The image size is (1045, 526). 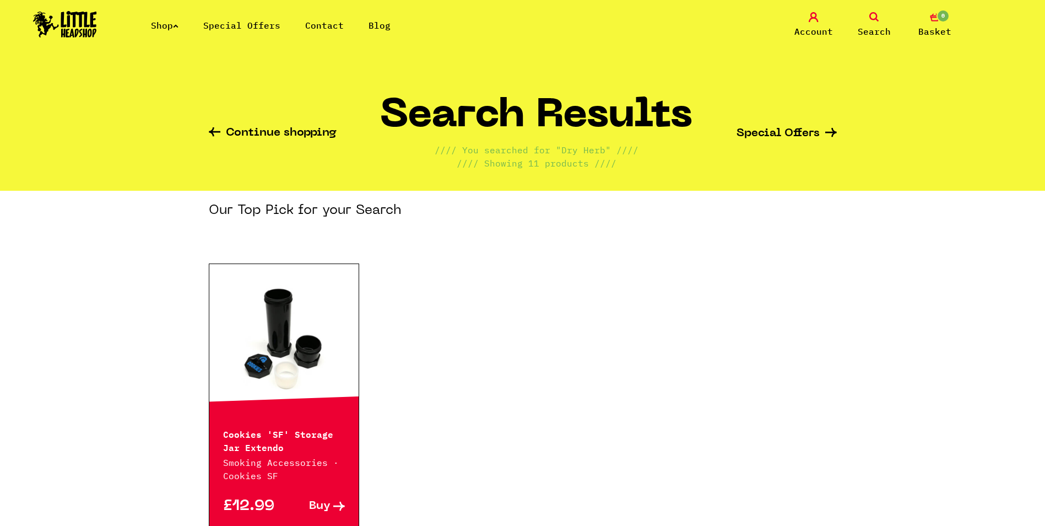 What do you see at coordinates (284, 440) in the screenshot?
I see `p: Cookies 'SF' Storage Jar Extendo` at bounding box center [284, 440].